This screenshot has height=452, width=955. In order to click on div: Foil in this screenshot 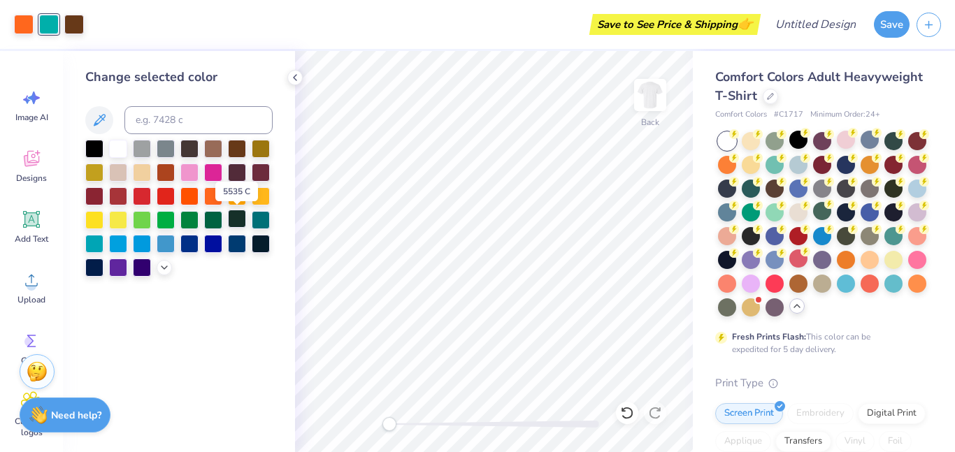, I will do `click(895, 442)`.